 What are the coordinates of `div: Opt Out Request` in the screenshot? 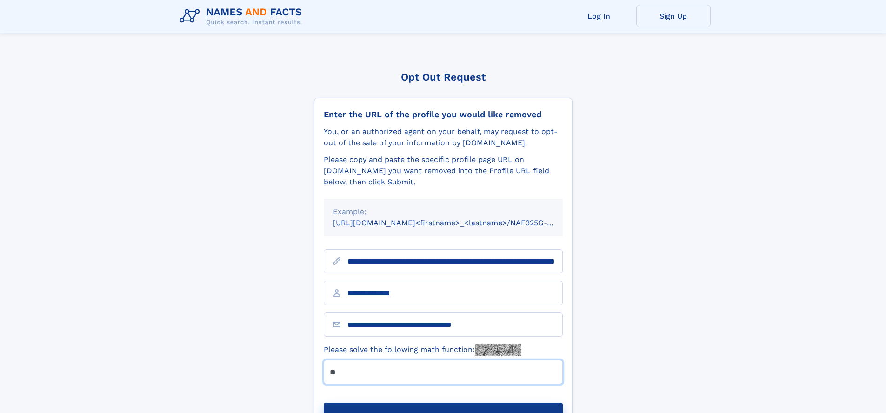 It's located at (443, 77).